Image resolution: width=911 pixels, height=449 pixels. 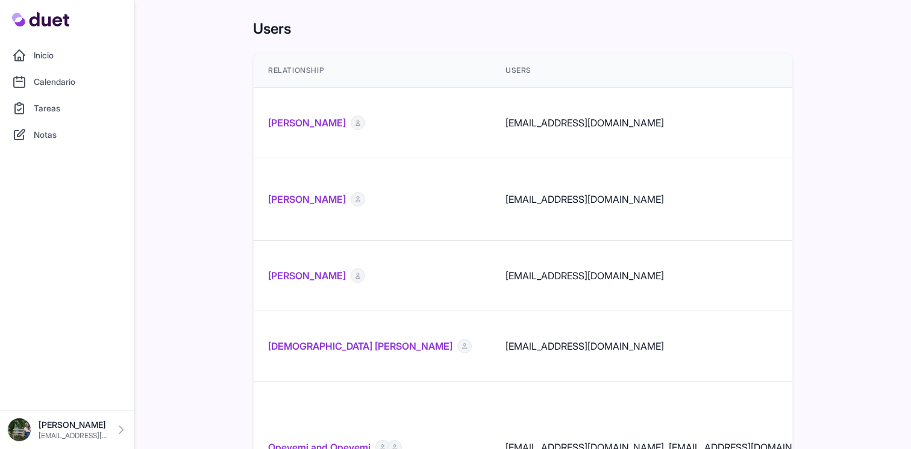 I want to click on h1: Users, so click(x=523, y=29).